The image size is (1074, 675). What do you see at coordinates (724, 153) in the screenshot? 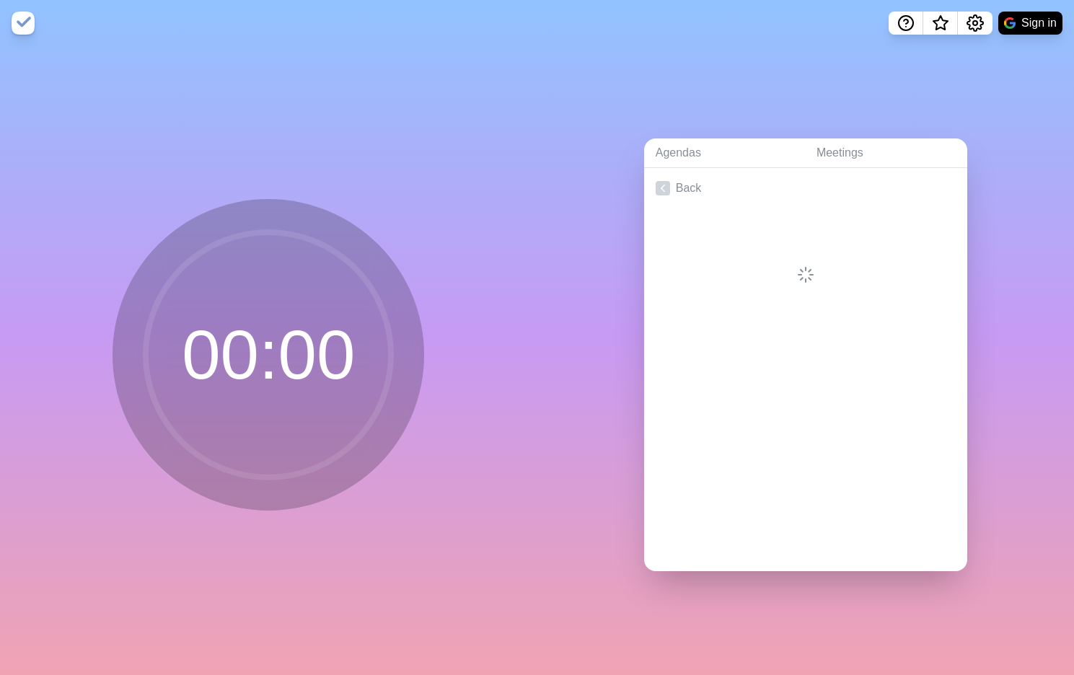
I see `a: Agendas` at bounding box center [724, 153].